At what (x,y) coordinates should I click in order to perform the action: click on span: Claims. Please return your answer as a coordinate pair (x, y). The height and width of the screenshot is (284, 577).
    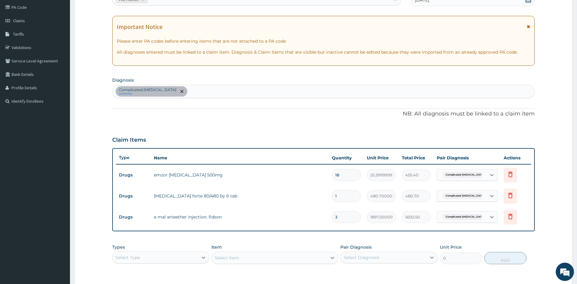
    Looking at the image, I should click on (19, 21).